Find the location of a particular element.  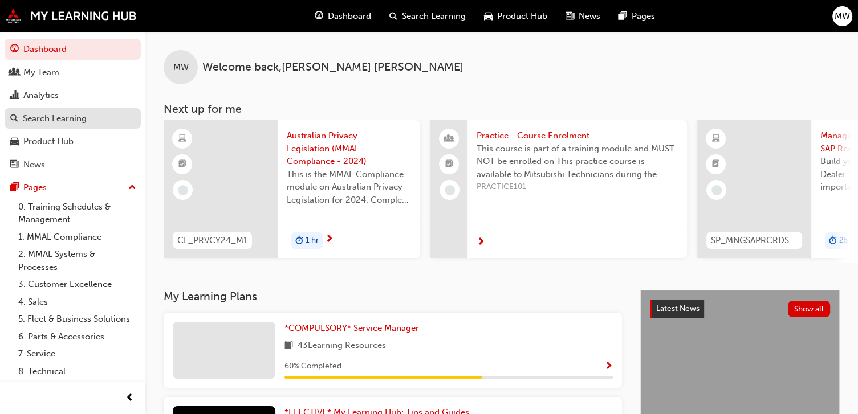

div: Product Hub is located at coordinates (48, 141).